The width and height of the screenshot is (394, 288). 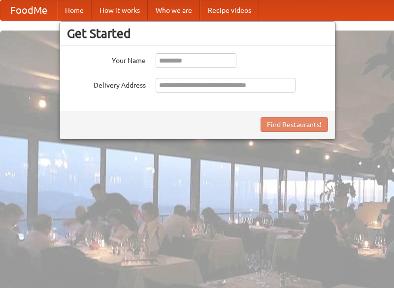 What do you see at coordinates (294, 125) in the screenshot?
I see `button: Find Restaurants!` at bounding box center [294, 125].